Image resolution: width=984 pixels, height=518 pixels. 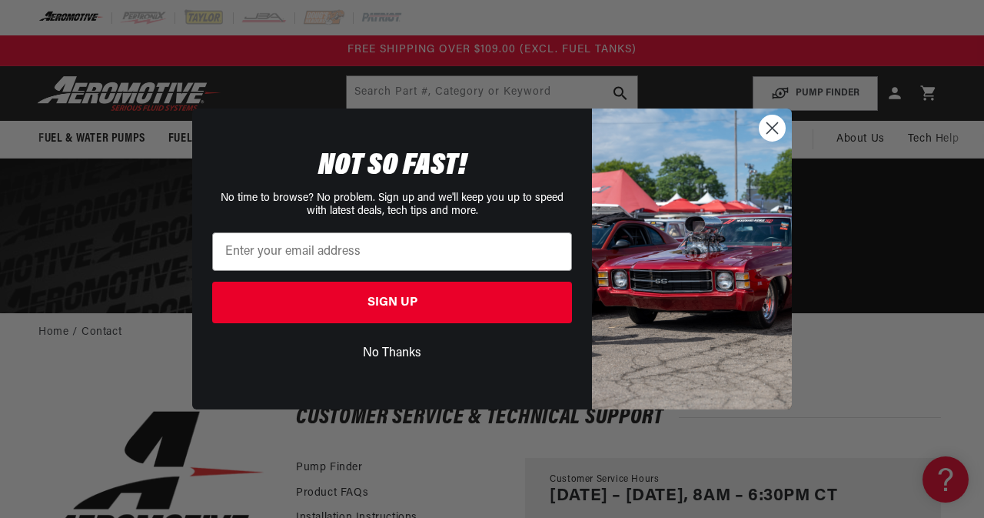 I want to click on button: Close dialog, so click(x=772, y=128).